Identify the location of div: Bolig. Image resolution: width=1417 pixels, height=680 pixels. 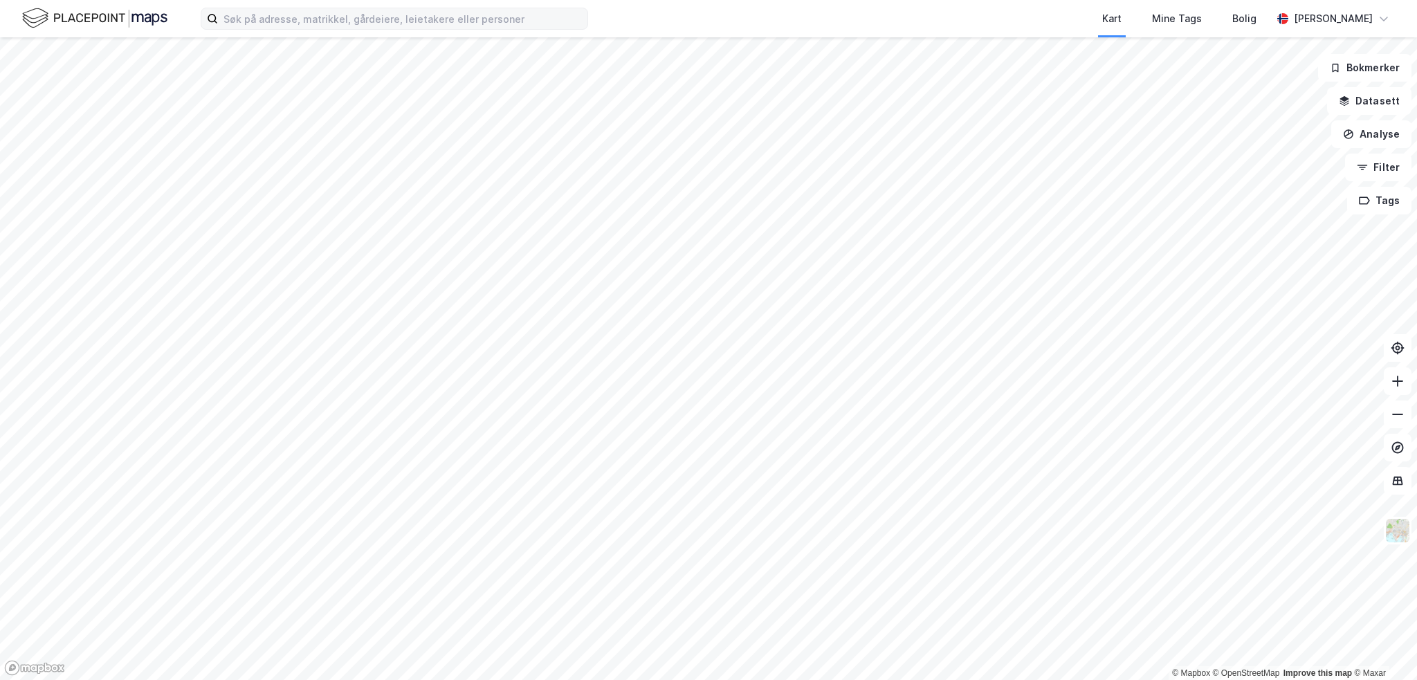
(1244, 19).